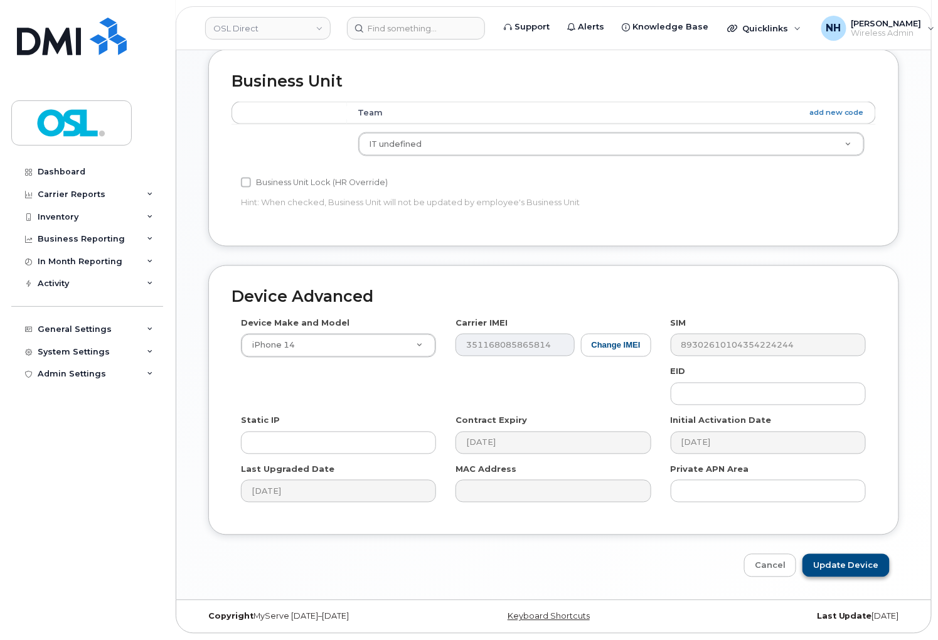 The height and width of the screenshot is (640, 938). What do you see at coordinates (246, 183) in the screenshot?
I see `input: Business Unit Lock (HR Override)` at bounding box center [246, 183].